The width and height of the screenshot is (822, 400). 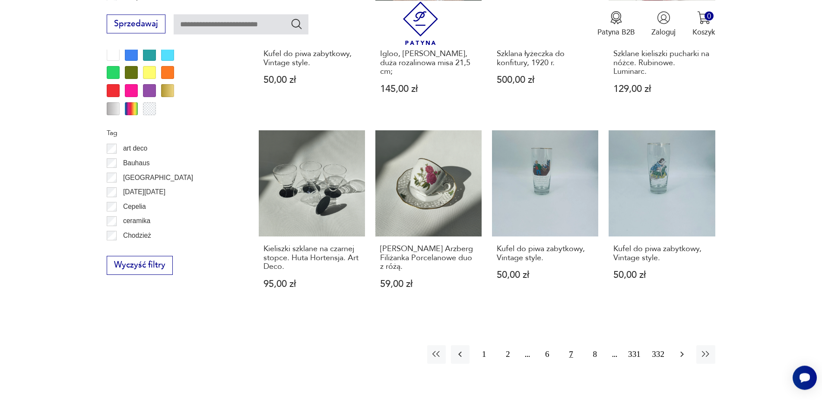 I want to click on p: 500,00 zł, so click(x=545, y=80).